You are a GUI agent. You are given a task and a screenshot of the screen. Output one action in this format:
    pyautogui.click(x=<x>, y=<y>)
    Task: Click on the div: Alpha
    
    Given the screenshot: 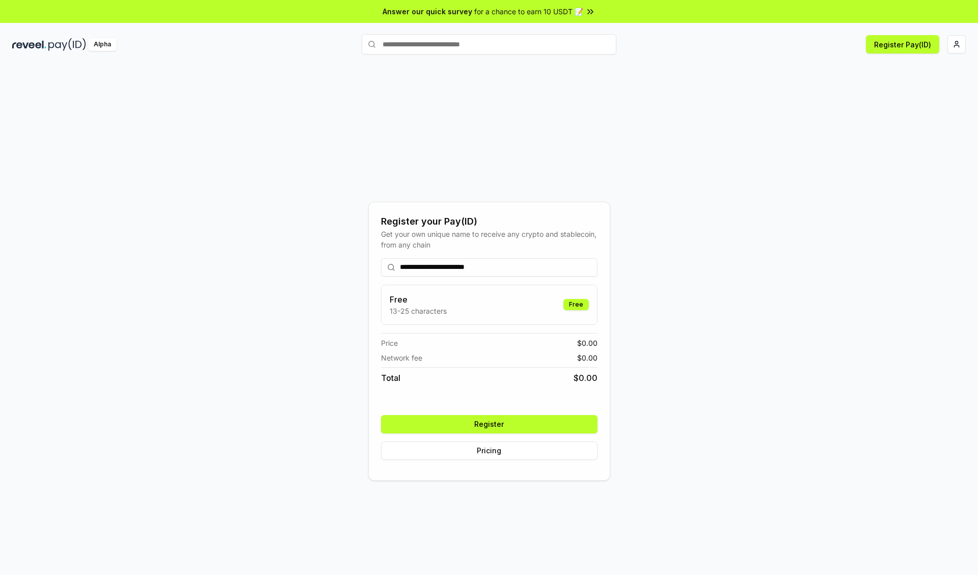 What is the action you would take?
    pyautogui.click(x=102, y=44)
    